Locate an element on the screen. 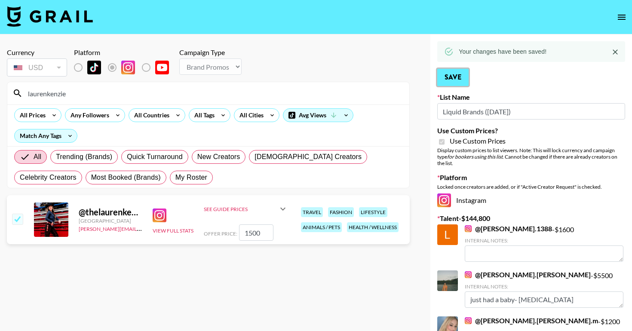 This screenshot has width=632, height=331. em: for bookers using this list is located at coordinates (475, 157).